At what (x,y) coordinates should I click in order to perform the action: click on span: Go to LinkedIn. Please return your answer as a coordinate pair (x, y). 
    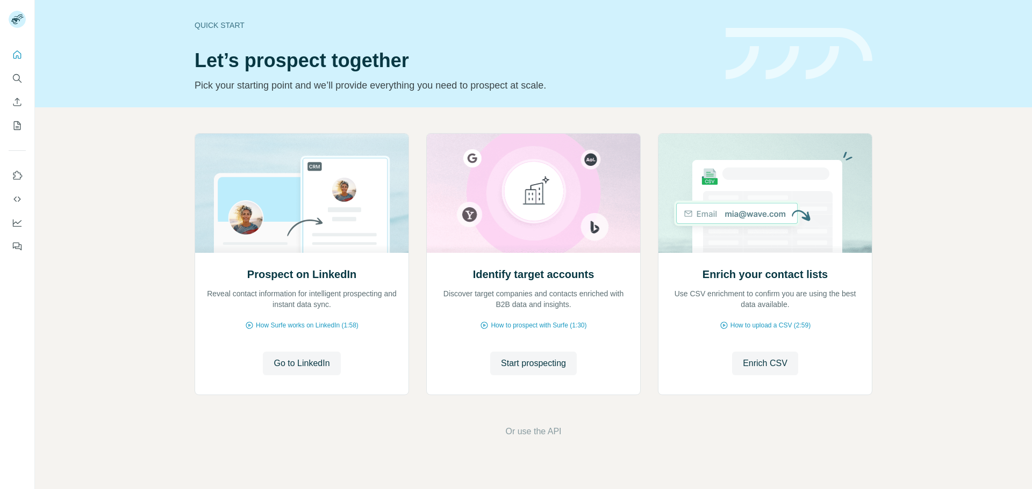
    Looking at the image, I should click on (301, 364).